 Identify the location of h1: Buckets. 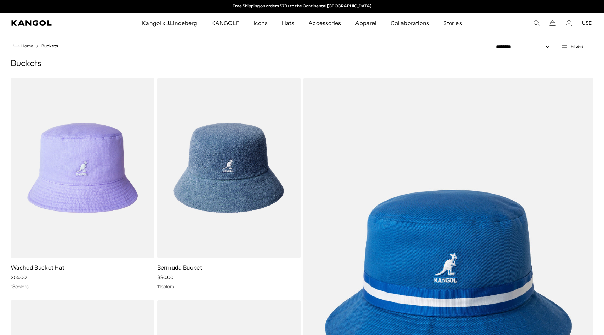
(302, 64).